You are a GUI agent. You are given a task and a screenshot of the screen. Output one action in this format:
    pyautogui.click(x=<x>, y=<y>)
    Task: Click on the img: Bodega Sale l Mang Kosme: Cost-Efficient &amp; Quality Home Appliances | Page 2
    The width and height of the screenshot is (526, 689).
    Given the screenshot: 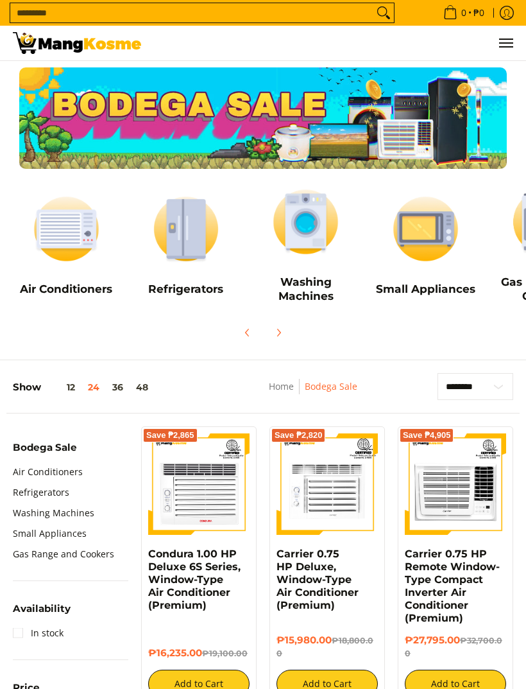 What is the action you would take?
    pyautogui.click(x=77, y=43)
    